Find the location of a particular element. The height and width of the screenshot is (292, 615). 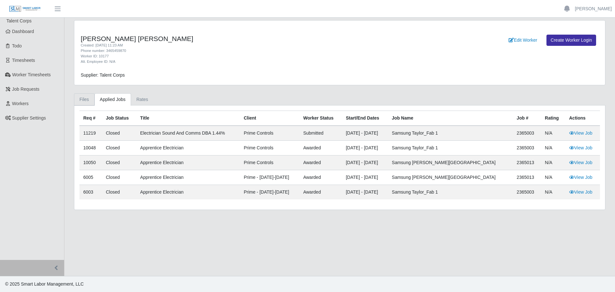

span: Workers is located at coordinates (21, 104).